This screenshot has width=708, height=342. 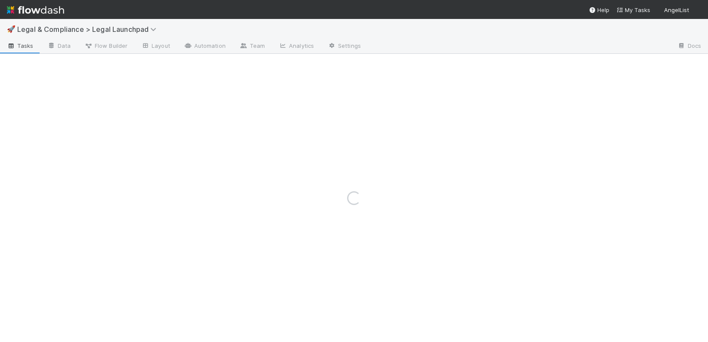 What do you see at coordinates (156, 47) in the screenshot?
I see `a: Layout` at bounding box center [156, 47].